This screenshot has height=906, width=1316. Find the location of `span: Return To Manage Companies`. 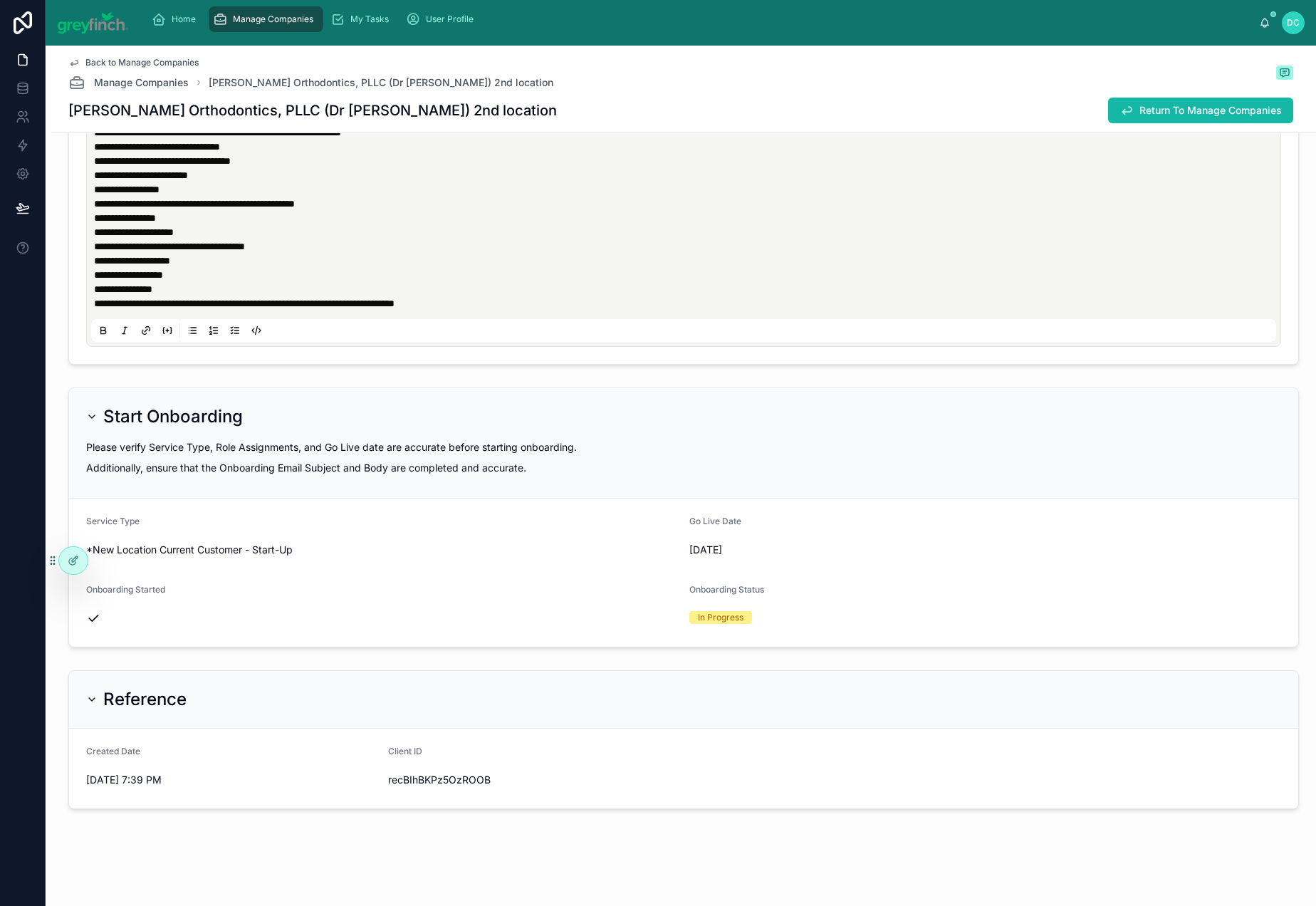

span: Return To Manage Companies is located at coordinates (1211, 110).